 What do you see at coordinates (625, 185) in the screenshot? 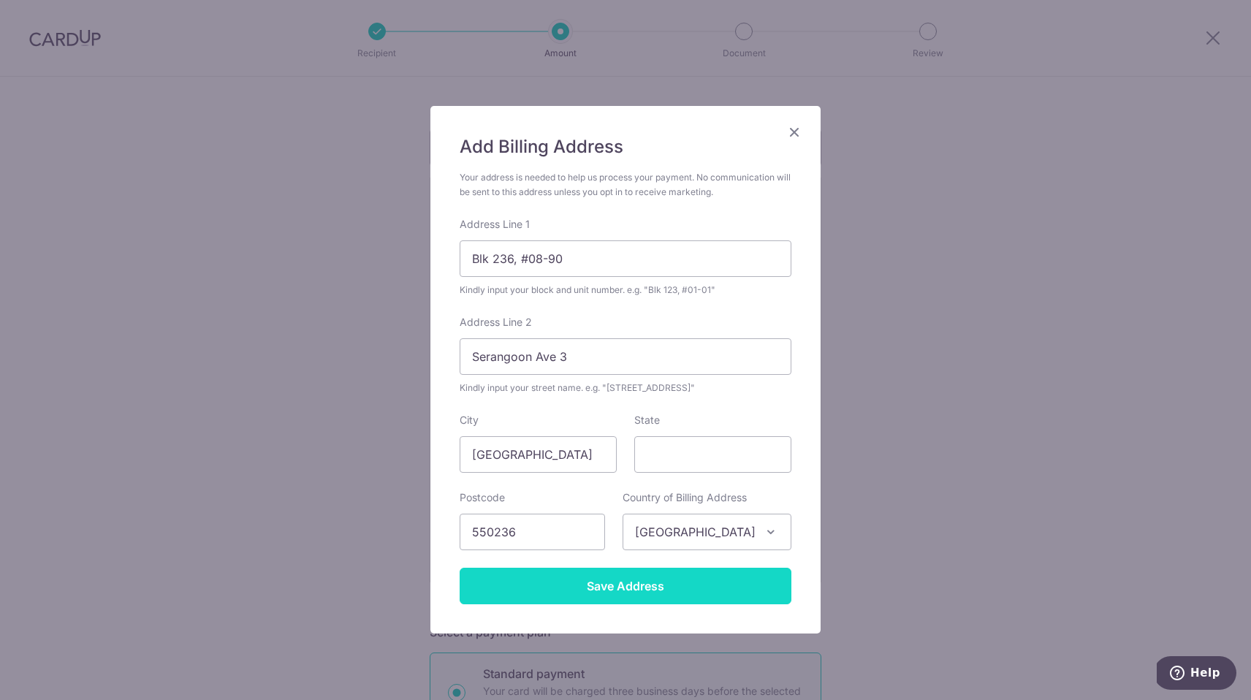
I see `div: Your address is needed to help us process your payment. No communication will be sent to this add...` at bounding box center [625, 185].